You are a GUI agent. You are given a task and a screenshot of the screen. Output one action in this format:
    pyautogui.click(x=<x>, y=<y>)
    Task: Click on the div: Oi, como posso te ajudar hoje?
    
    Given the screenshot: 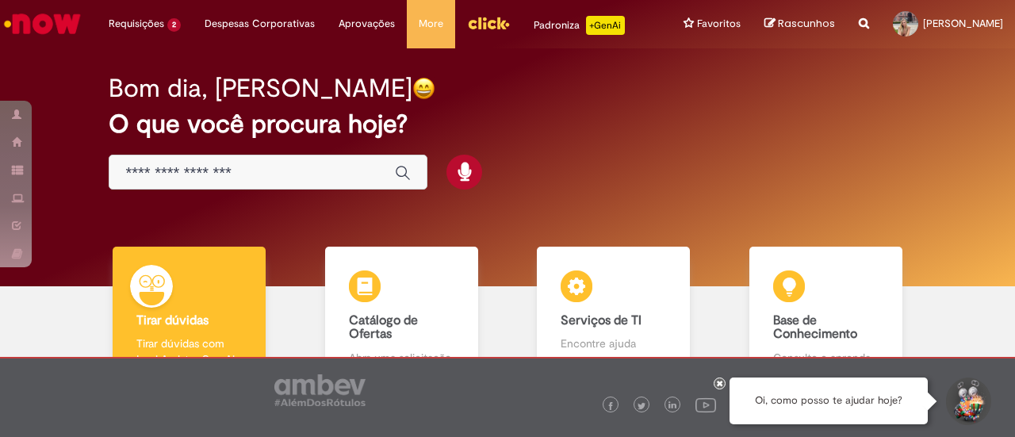 What is the action you would take?
    pyautogui.click(x=829, y=400)
    